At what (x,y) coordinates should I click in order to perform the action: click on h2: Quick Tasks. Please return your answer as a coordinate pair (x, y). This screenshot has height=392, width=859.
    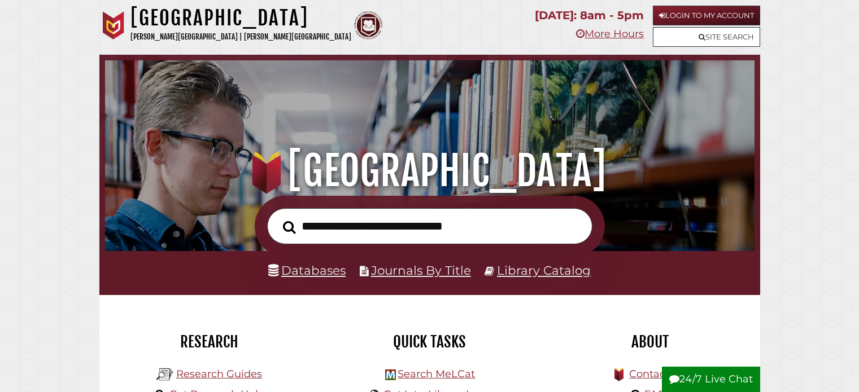
    Looking at the image, I should click on (430, 342).